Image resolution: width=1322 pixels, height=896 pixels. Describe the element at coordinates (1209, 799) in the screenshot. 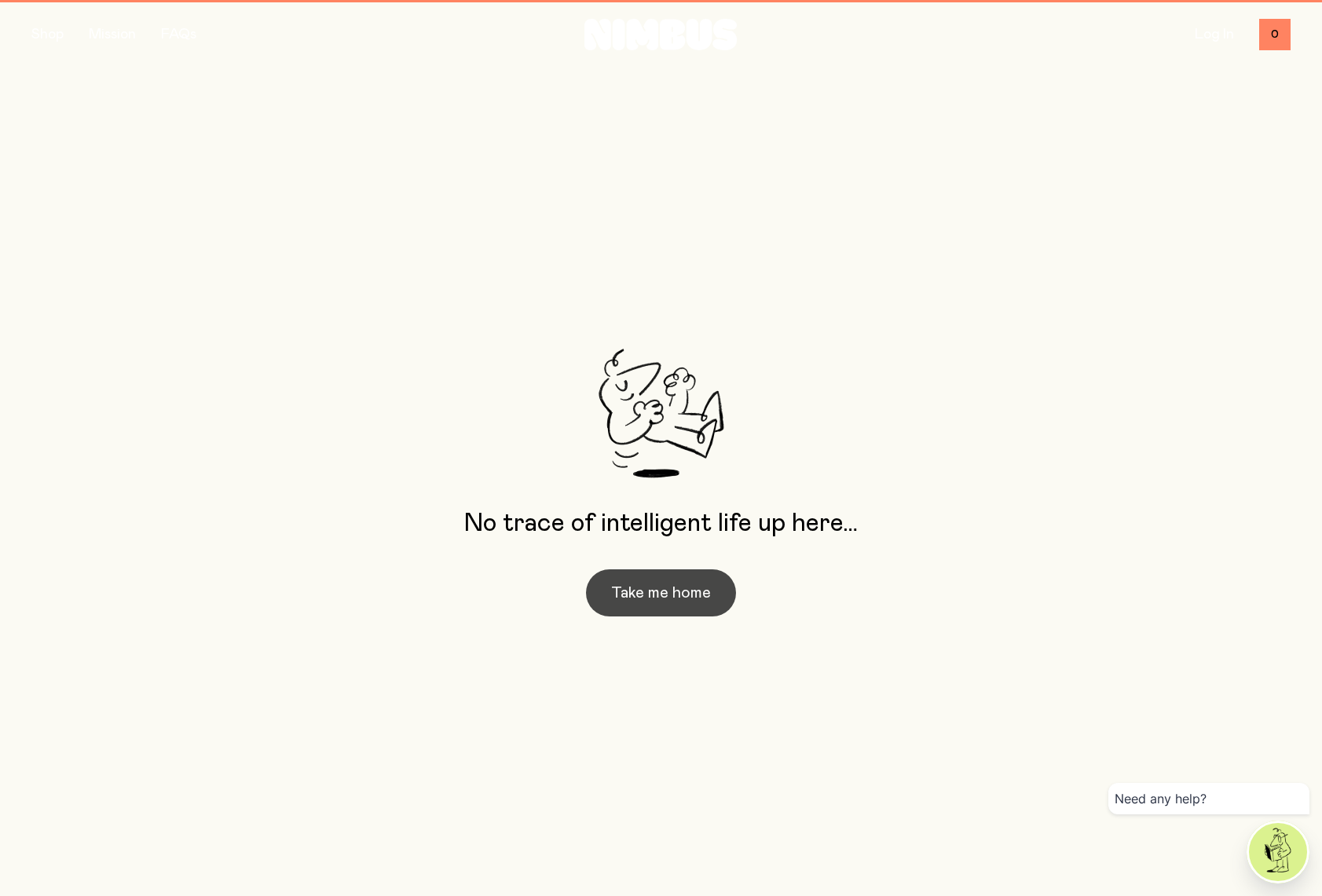

I see `div: Need any help?` at that location.